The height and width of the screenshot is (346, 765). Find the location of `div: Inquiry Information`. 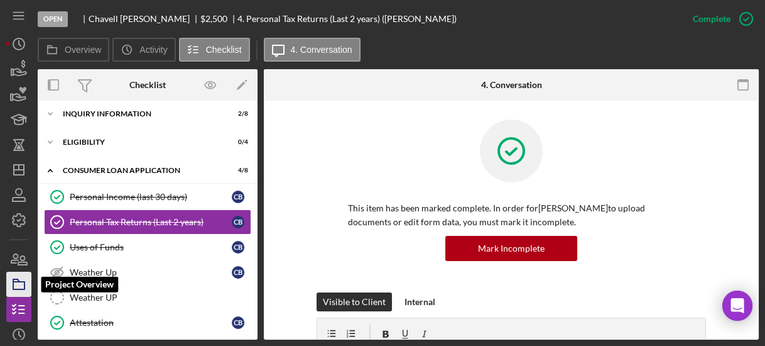

div: Inquiry Information is located at coordinates (139, 114).